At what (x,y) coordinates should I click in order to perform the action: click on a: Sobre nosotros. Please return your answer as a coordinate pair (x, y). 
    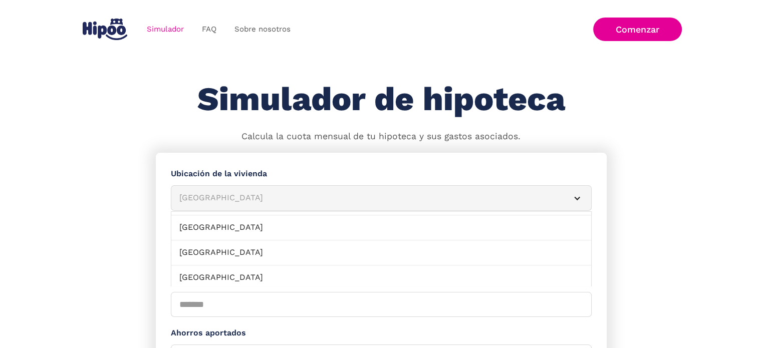
    Looking at the image, I should click on (263, 29).